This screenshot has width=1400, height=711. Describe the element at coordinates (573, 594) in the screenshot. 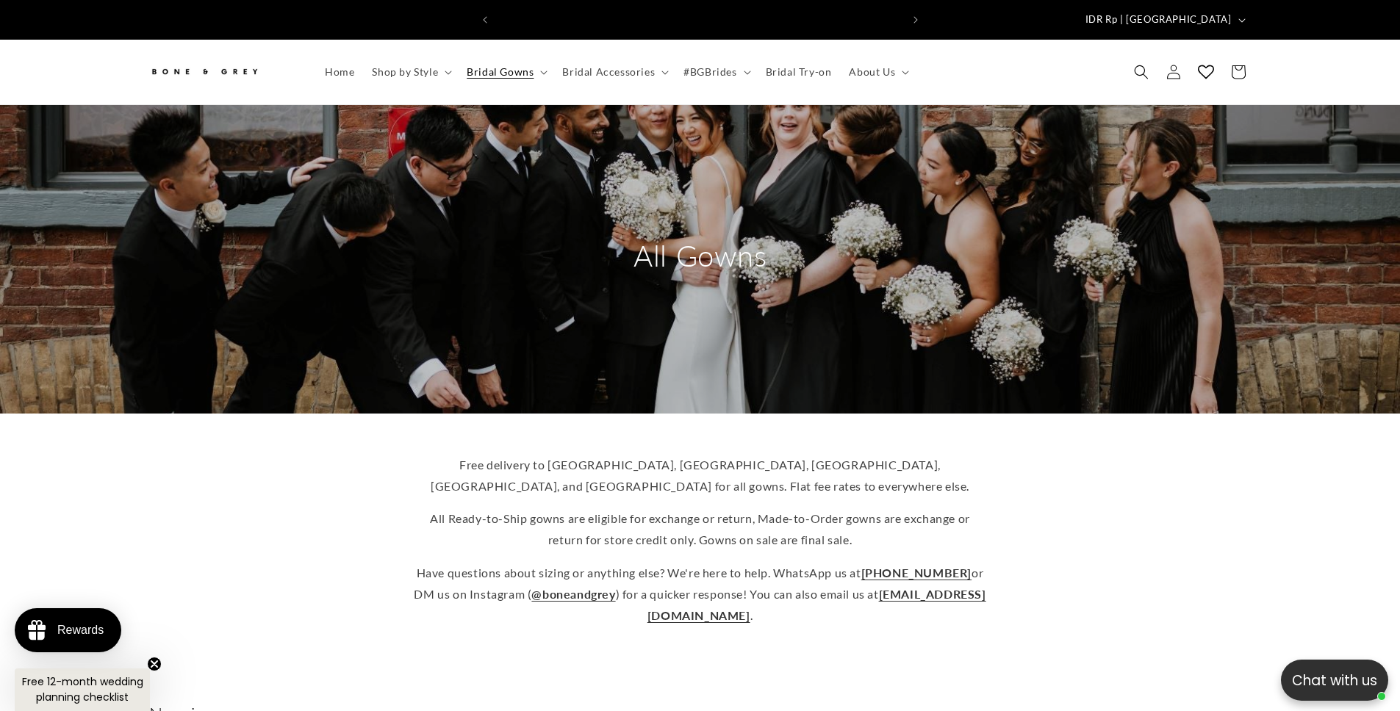

I see `strong: @boneandgrey` at that location.